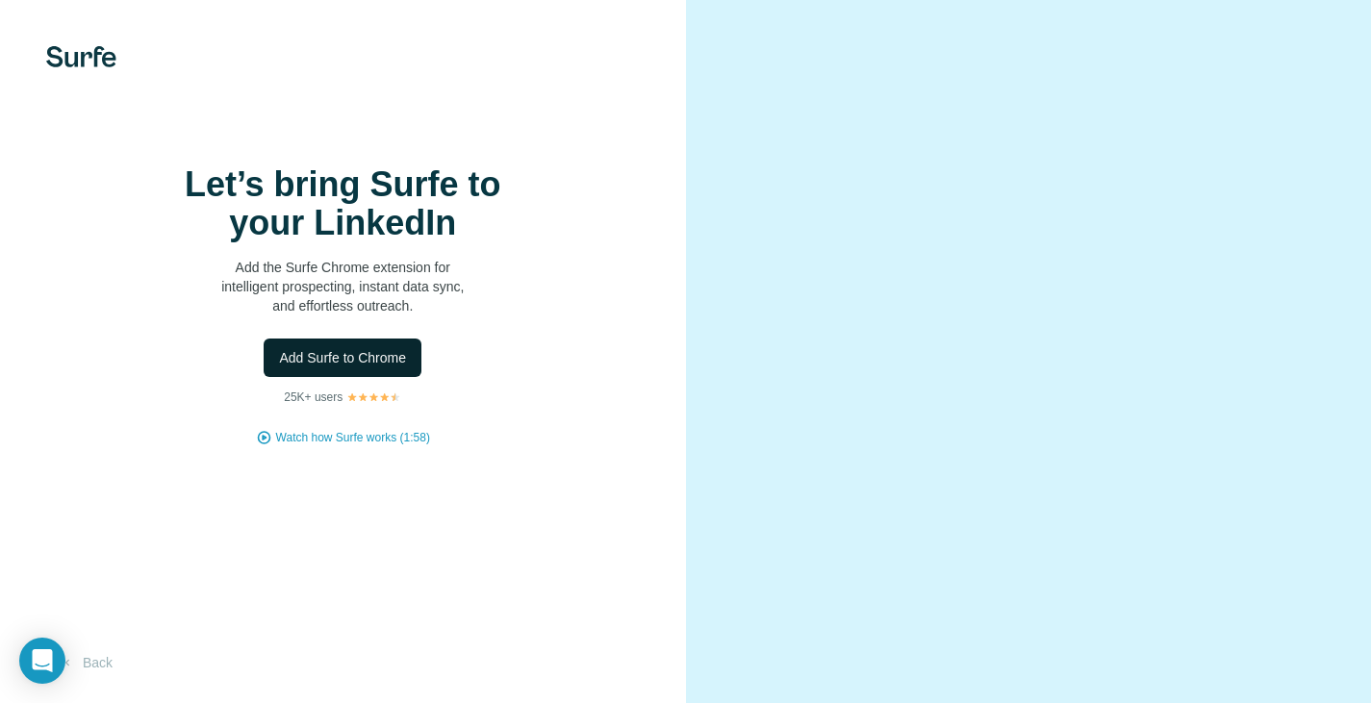 The width and height of the screenshot is (1371, 703). What do you see at coordinates (353, 438) in the screenshot?
I see `button: Watch how Surfe works (1:58)` at bounding box center [353, 438].